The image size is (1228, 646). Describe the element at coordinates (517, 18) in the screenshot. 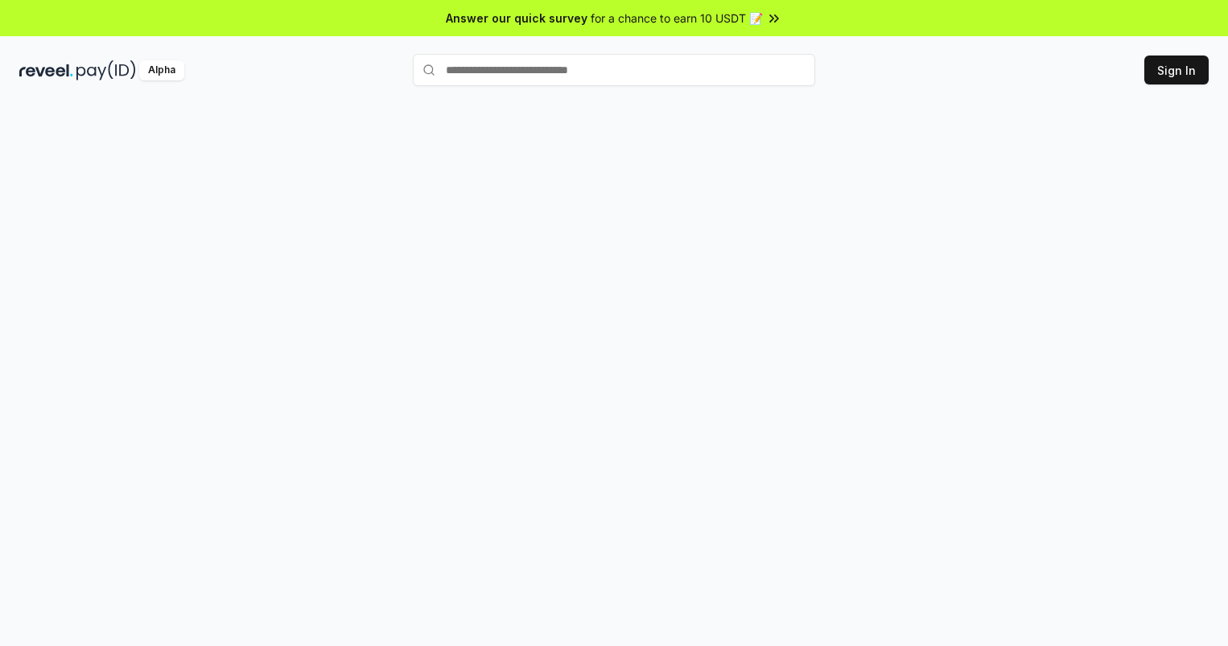

I see `span: Answer our quick survey` at that location.